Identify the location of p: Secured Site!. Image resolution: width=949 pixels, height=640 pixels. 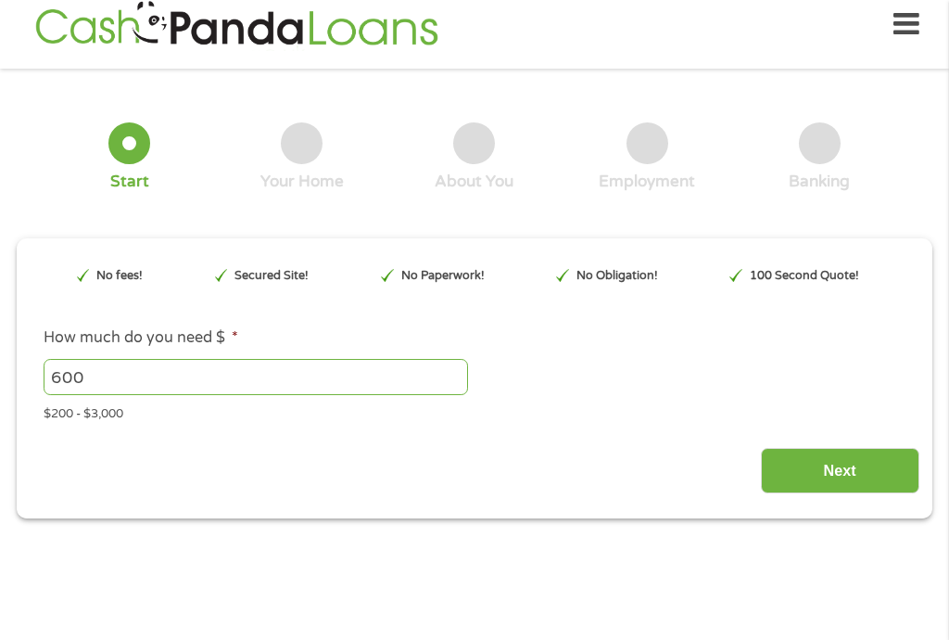
(272, 275).